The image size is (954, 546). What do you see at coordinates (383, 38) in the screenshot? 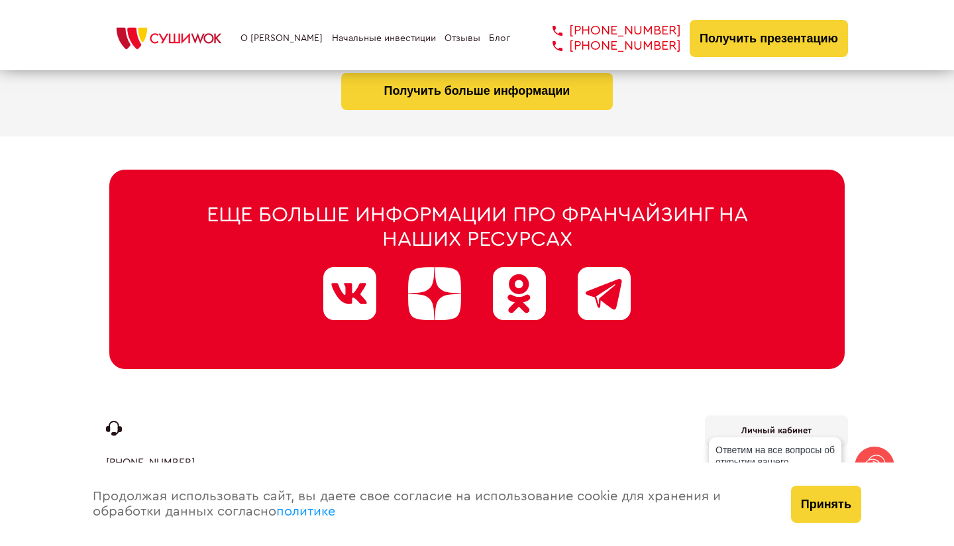
I see `a: Начальные инвестиции` at bounding box center [383, 38].